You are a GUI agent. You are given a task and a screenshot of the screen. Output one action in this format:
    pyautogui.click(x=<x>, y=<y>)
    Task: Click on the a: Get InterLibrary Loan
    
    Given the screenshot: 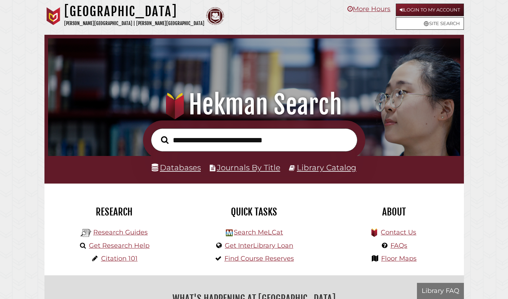 What is the action you would take?
    pyautogui.click(x=259, y=246)
    